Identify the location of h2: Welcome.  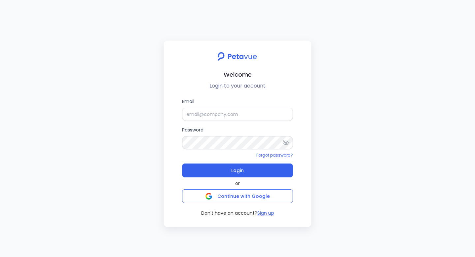
(238, 74).